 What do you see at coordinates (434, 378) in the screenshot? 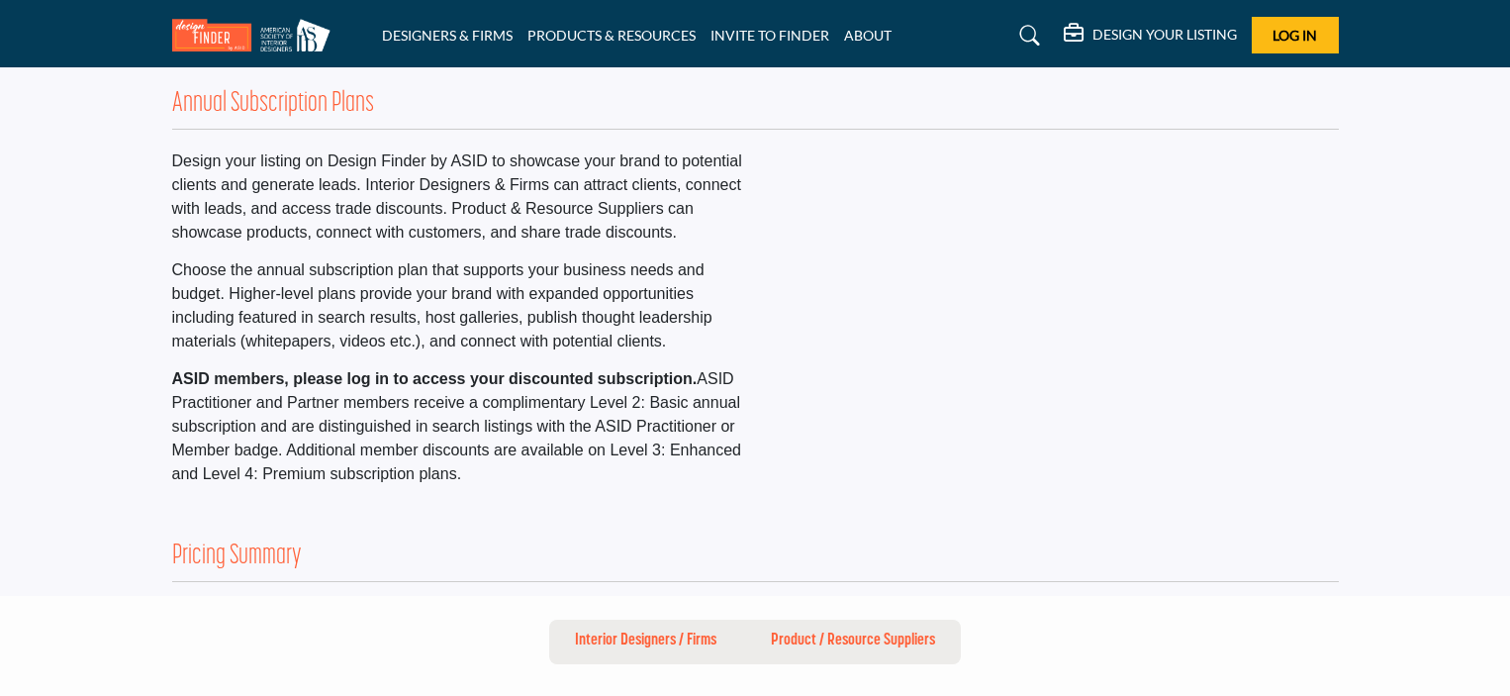
I see `strong: ASID members, please log in to access your discounted subscription.` at bounding box center [434, 378].